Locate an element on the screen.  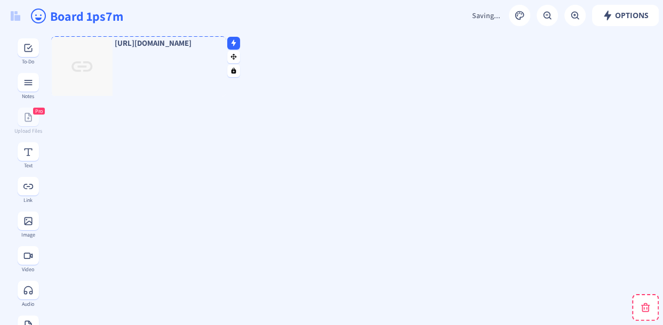
div: To-Do is located at coordinates (28, 61).